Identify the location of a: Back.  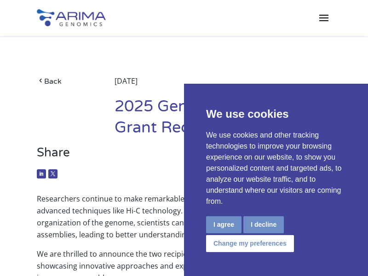
(68, 81).